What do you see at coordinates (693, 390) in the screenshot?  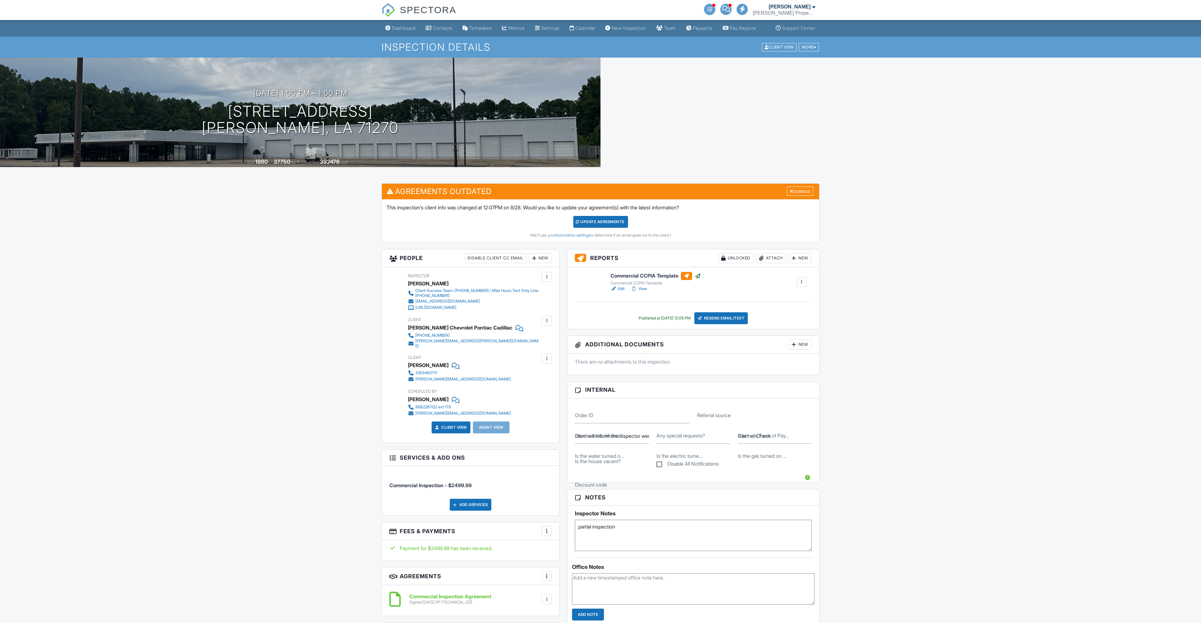 I see `h3: Internal` at bounding box center [693, 390].